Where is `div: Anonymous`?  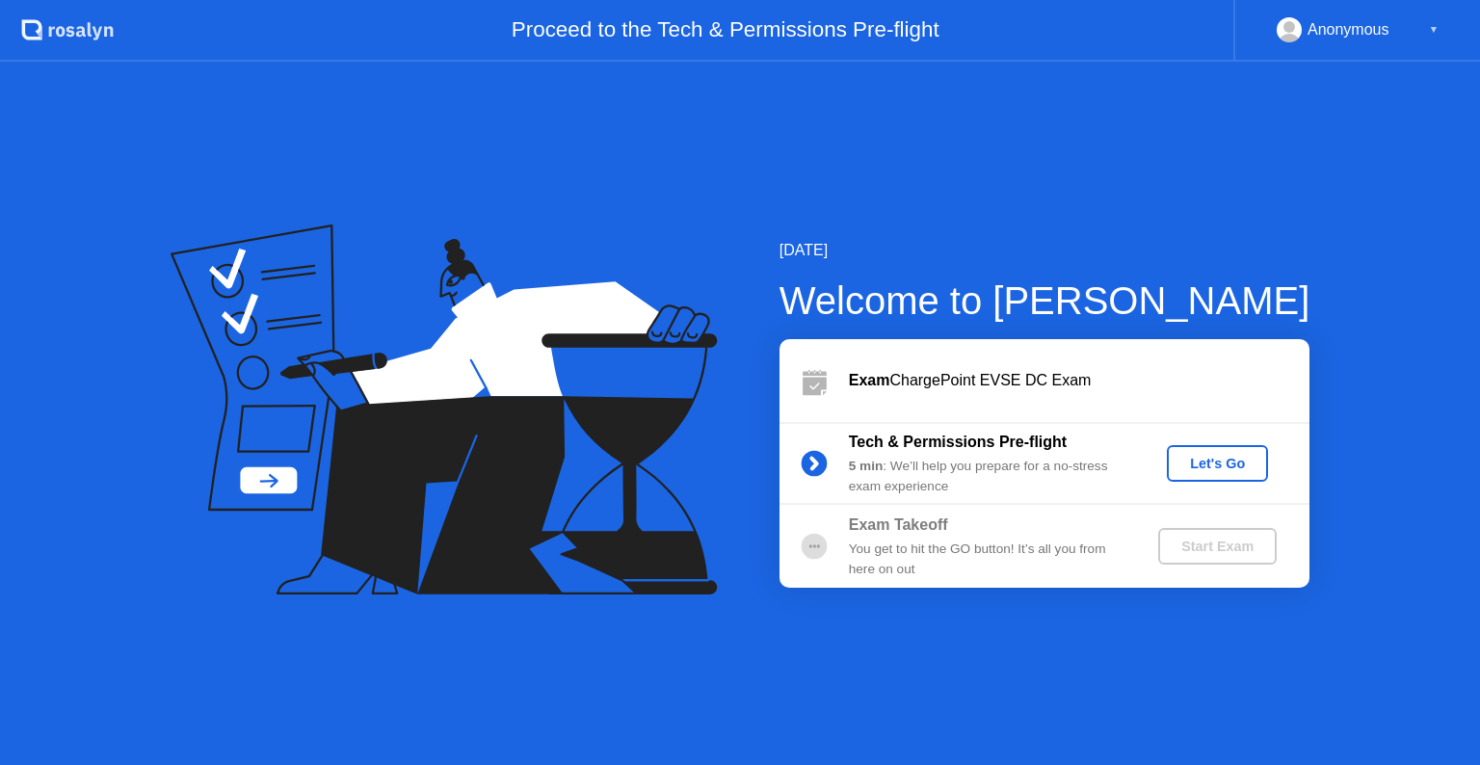
div: Anonymous is located at coordinates (1348, 30).